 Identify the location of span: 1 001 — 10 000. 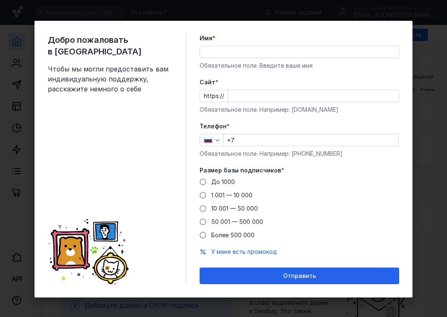
(232, 195).